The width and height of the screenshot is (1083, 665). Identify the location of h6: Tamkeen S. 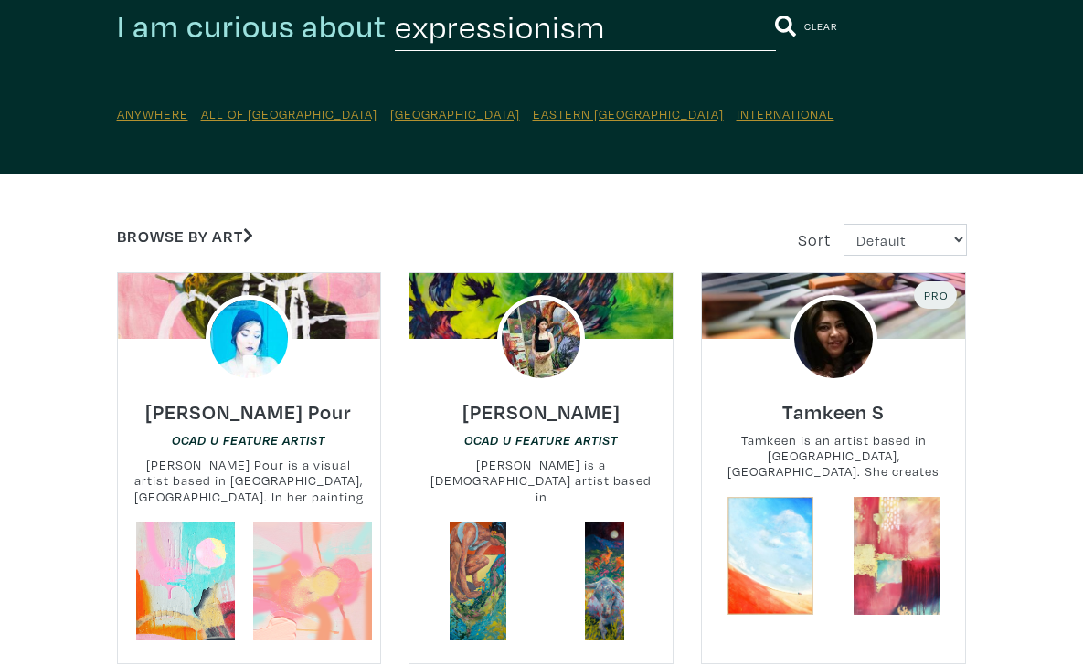
(833, 411).